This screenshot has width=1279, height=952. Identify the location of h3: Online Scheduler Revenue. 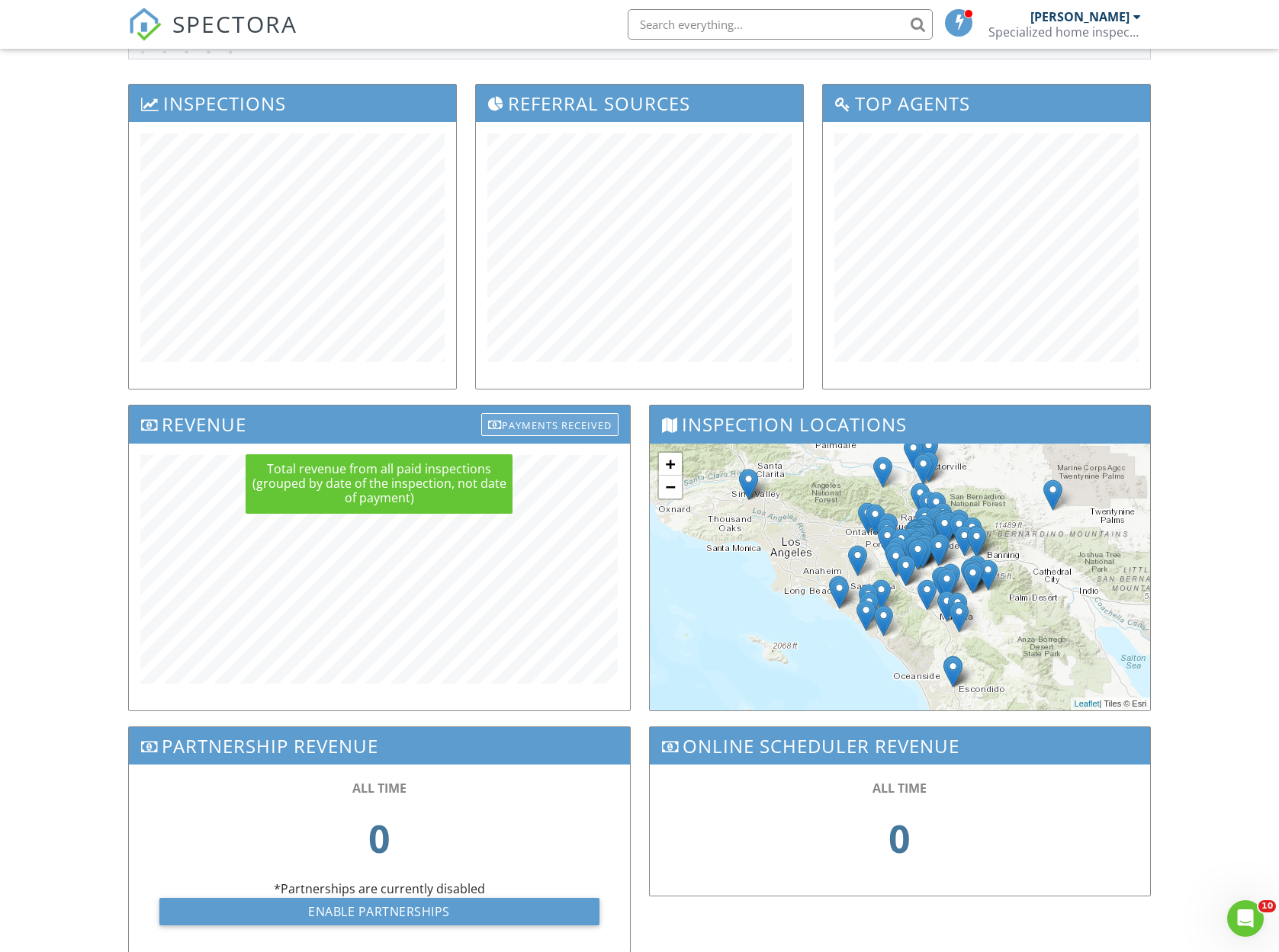
(900, 746).